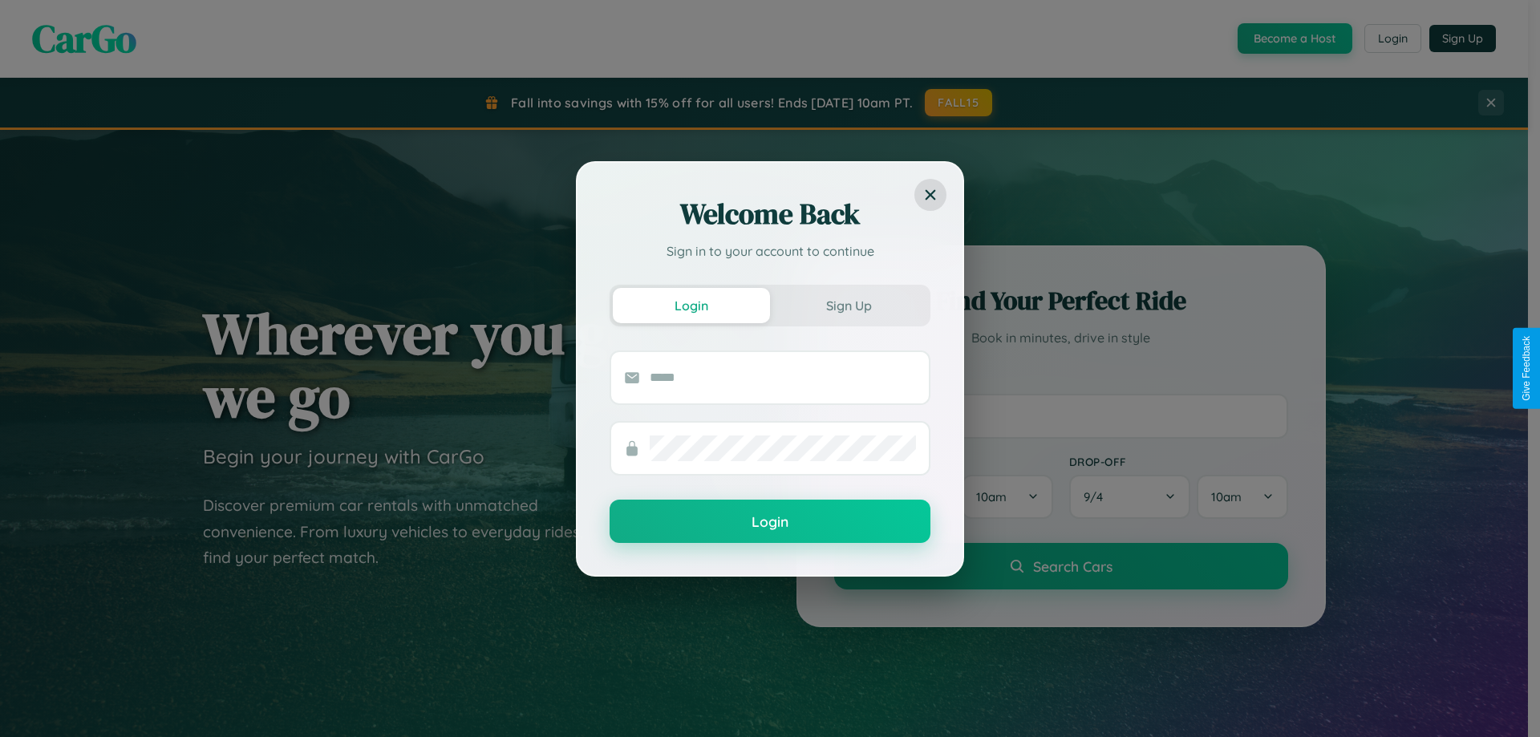 The image size is (1540, 737). What do you see at coordinates (1527, 368) in the screenshot?
I see `div: Give Feedback` at bounding box center [1527, 368].